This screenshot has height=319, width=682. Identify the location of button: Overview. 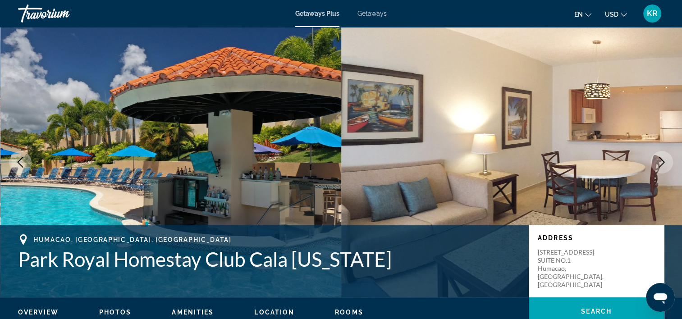
(38, 312).